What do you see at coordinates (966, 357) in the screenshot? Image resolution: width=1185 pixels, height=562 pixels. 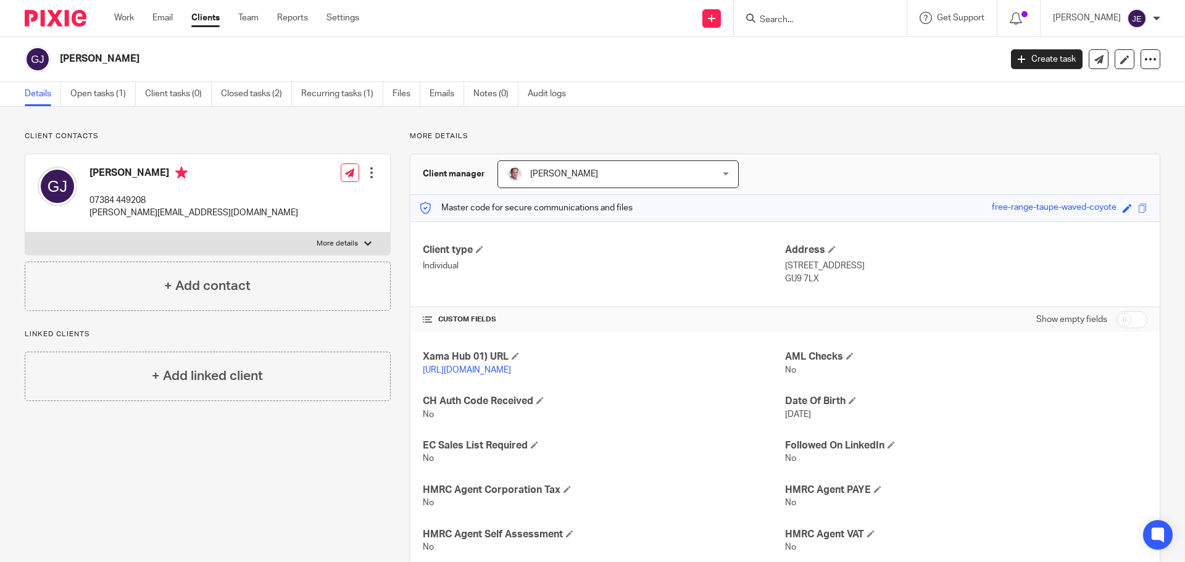 I see `h4: AML Checks` at bounding box center [966, 357].